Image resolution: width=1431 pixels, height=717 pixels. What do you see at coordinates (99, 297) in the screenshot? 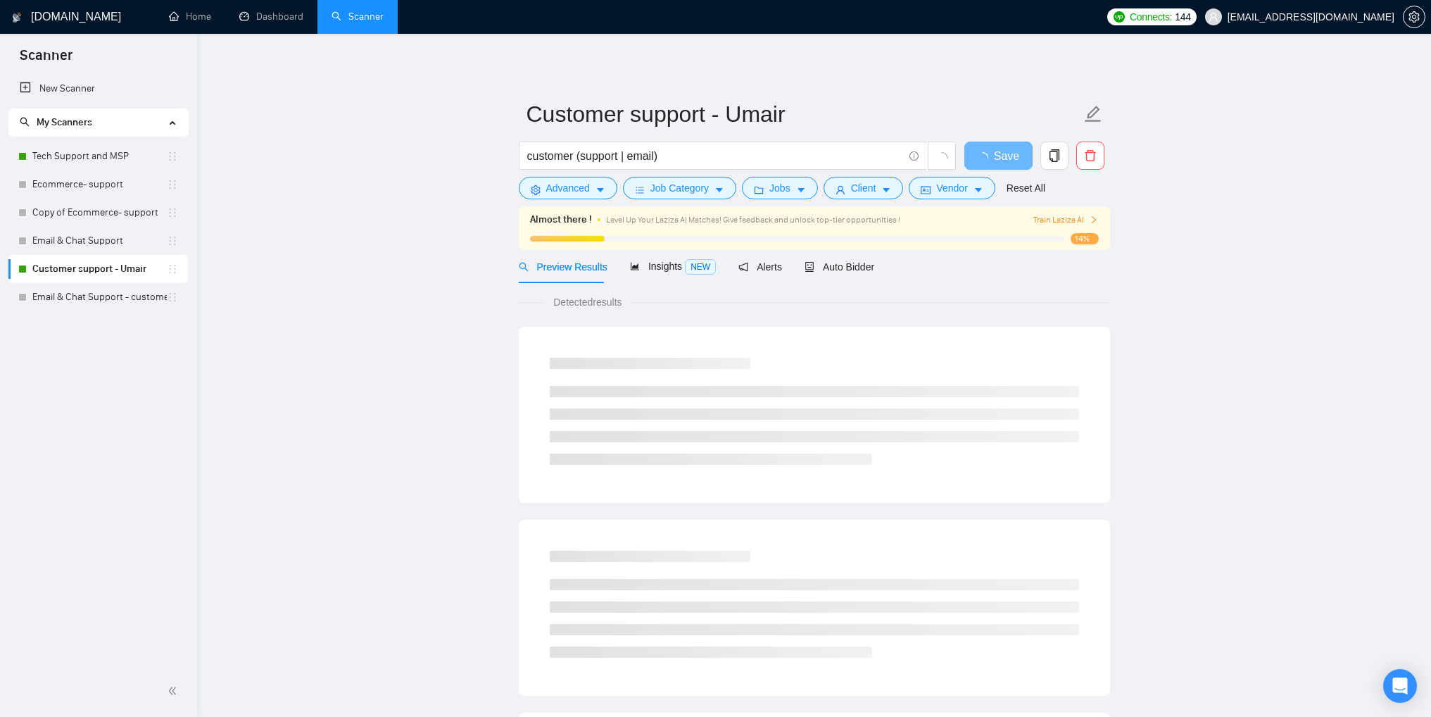
I see `a: Email & Chat Support - customer support S-1` at bounding box center [99, 297].